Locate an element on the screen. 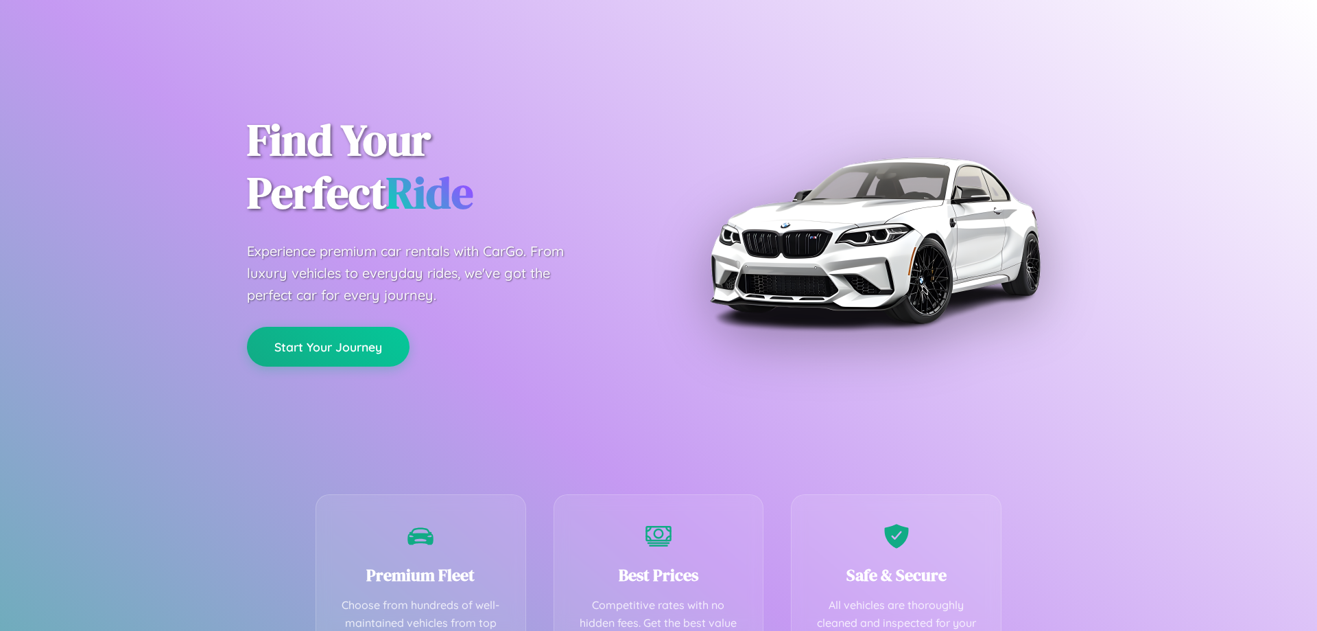 This screenshot has width=1317, height=631. h1: Find Your Perfect is located at coordinates (443, 167).